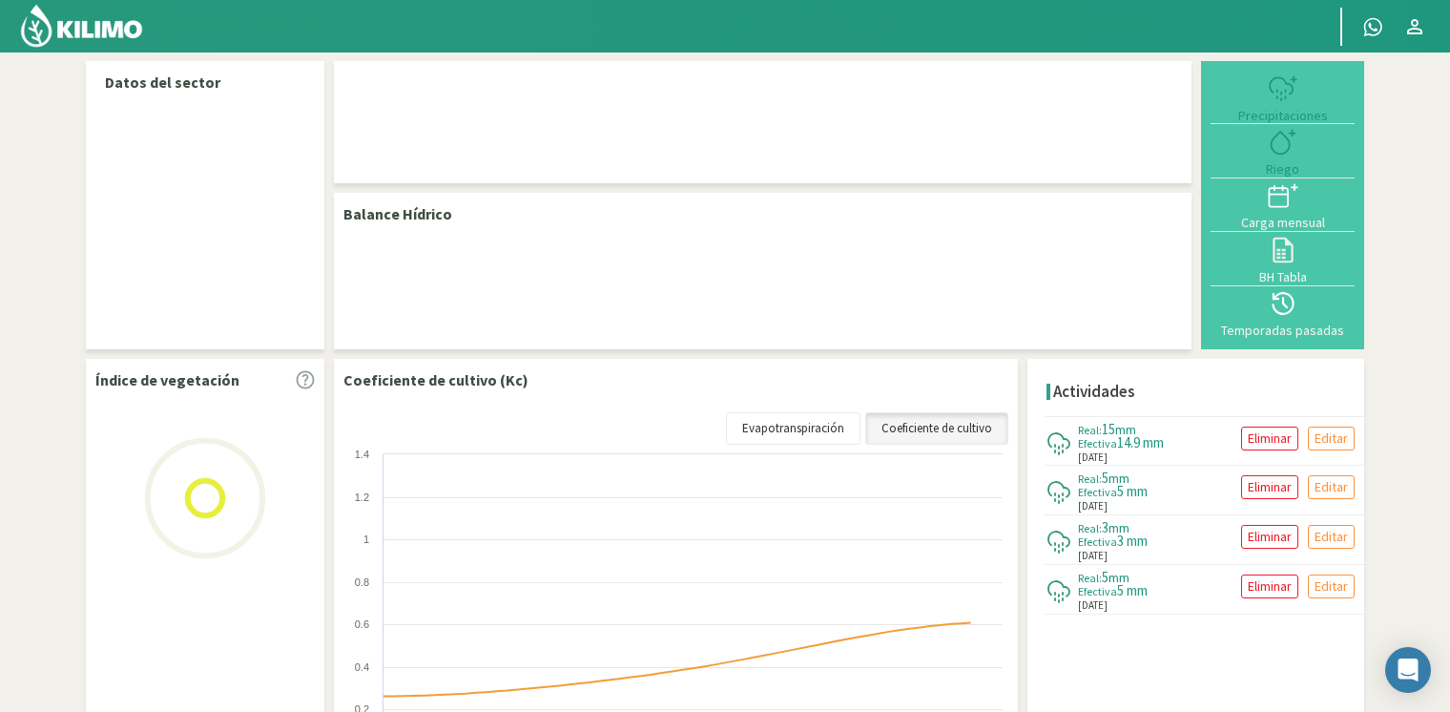 The height and width of the screenshot is (712, 1450). Describe the element at coordinates (1282, 169) in the screenshot. I see `div: Riego` at that location.